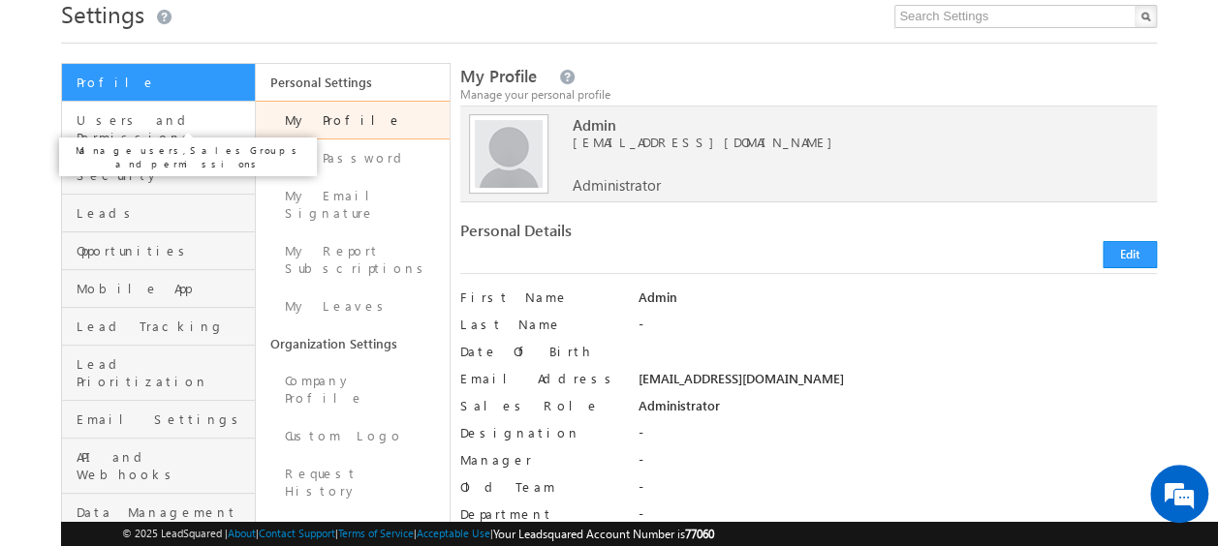  I want to click on label: Sales Role, so click(541, 406).